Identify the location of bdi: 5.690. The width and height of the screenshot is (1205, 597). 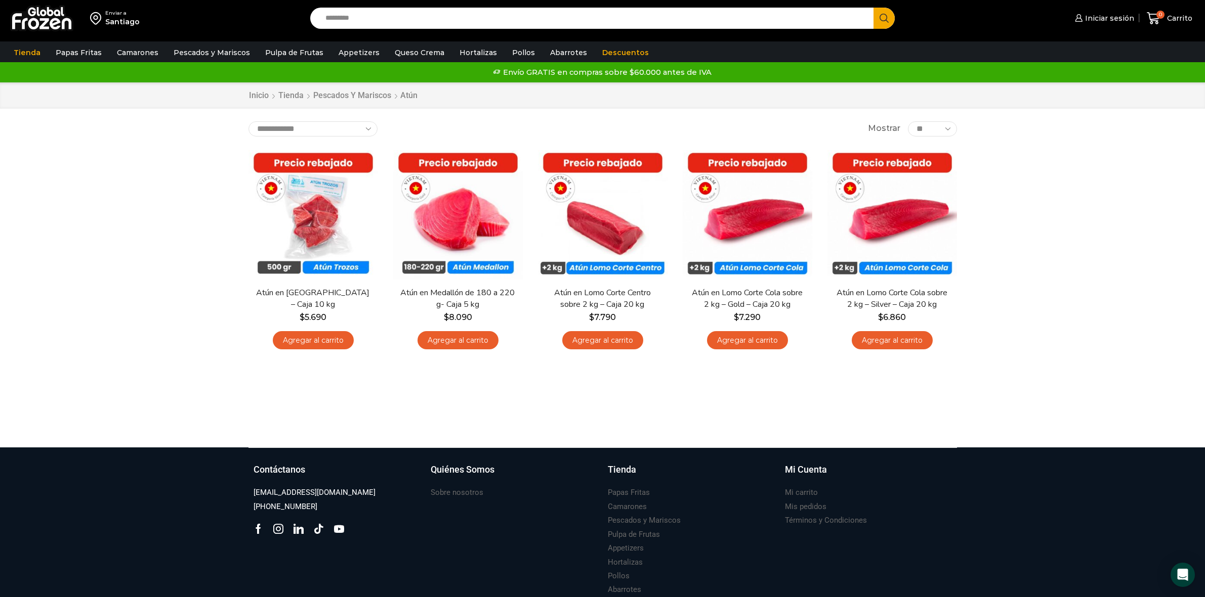
(313, 317).